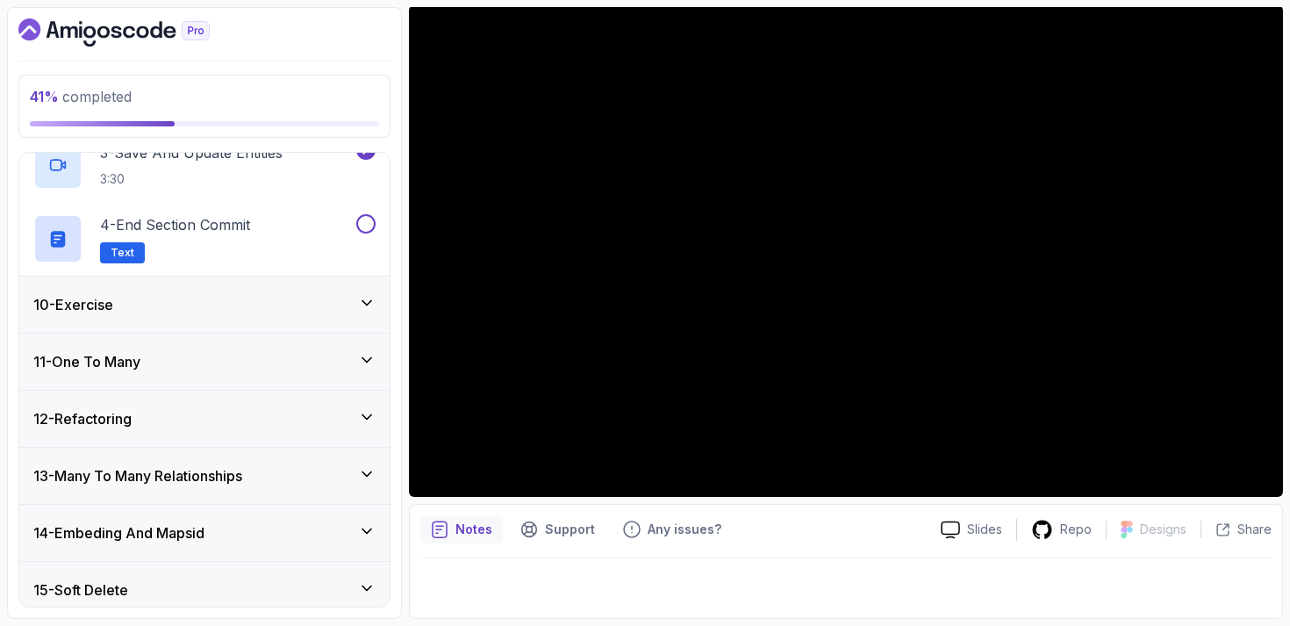 Image resolution: width=1290 pixels, height=626 pixels. I want to click on button: Feedback button, so click(672, 529).